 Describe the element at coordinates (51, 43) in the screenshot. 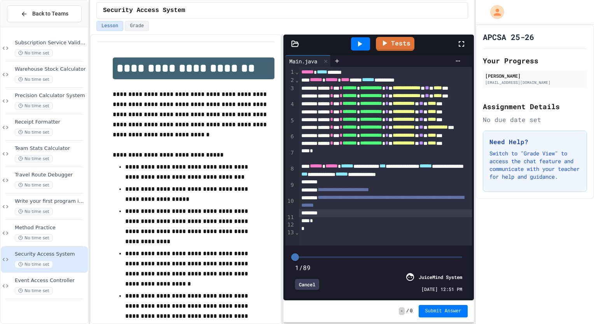

I see `span: Subscription Service Validator` at that location.